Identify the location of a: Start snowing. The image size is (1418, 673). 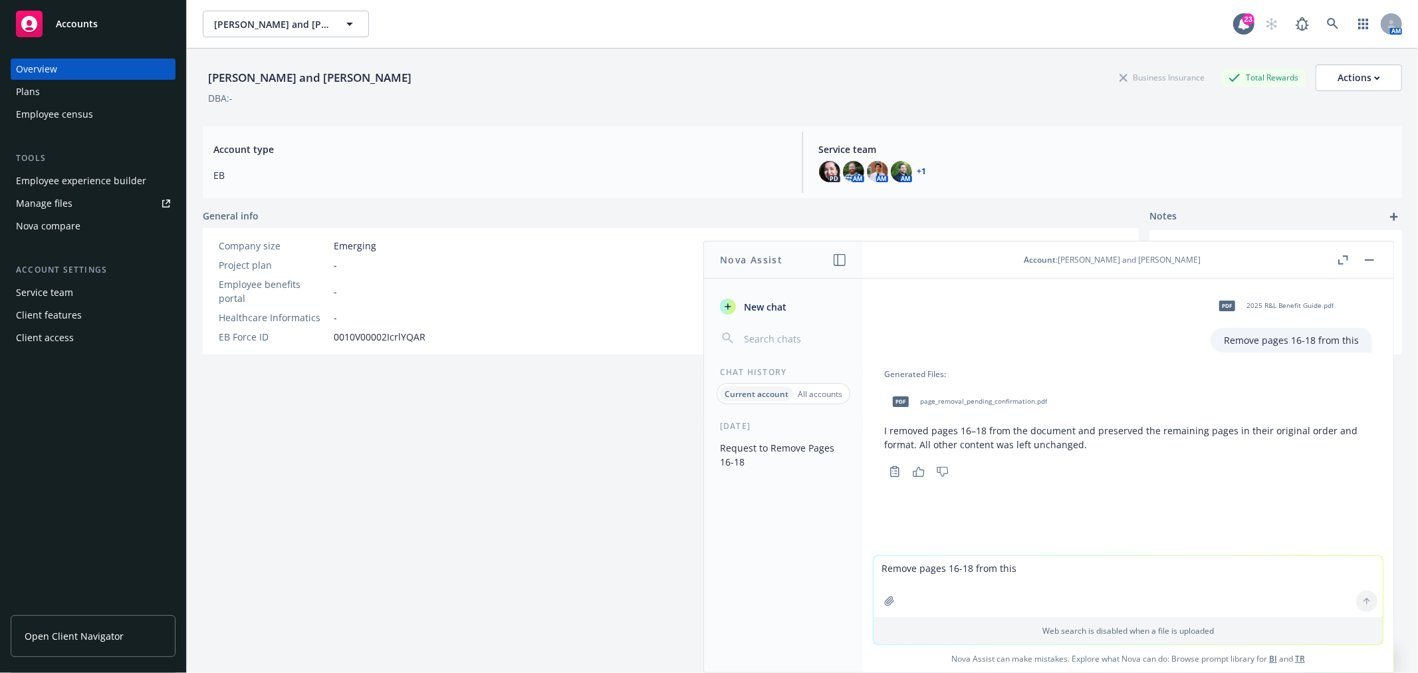
(1272, 24).